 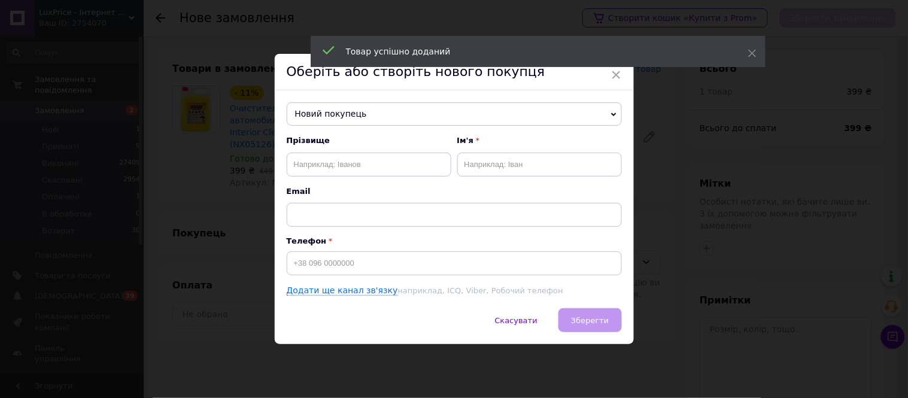 I want to click on p: Телефон, so click(x=454, y=241).